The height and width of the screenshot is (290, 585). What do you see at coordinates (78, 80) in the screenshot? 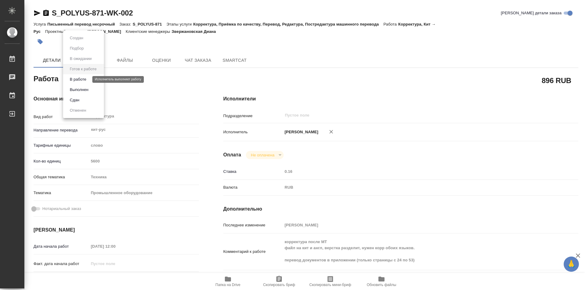
I see `button: В работе` at bounding box center [78, 80].